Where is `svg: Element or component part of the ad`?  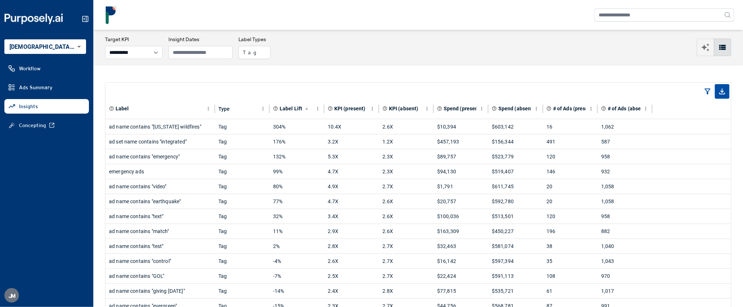 svg: Element or component part of the ad is located at coordinates (112, 109).